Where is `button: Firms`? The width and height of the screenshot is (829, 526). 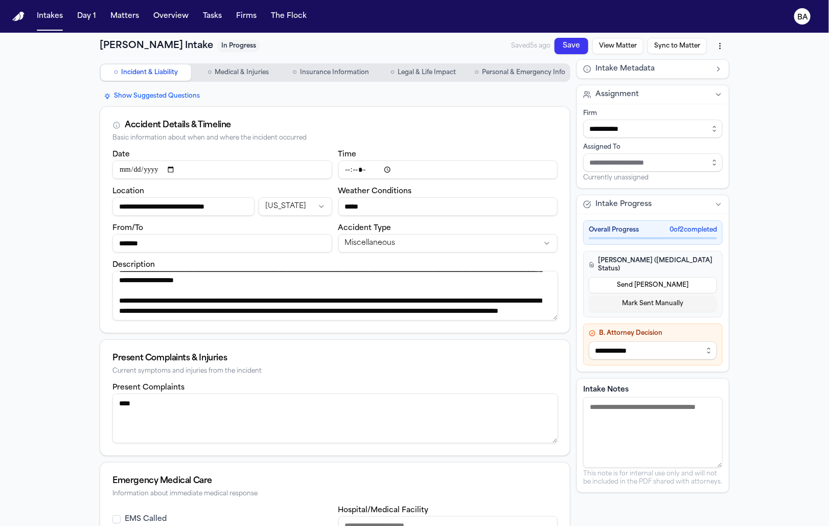 button: Firms is located at coordinates (246, 16).